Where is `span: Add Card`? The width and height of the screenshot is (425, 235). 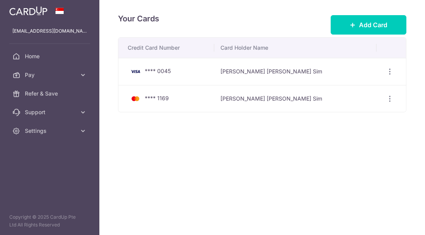 span: Add Card is located at coordinates (373, 25).